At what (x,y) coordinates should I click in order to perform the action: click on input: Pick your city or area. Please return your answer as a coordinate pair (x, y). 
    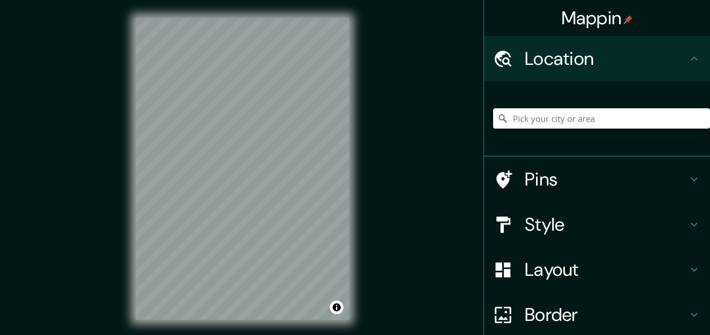
    Looking at the image, I should click on (601, 119).